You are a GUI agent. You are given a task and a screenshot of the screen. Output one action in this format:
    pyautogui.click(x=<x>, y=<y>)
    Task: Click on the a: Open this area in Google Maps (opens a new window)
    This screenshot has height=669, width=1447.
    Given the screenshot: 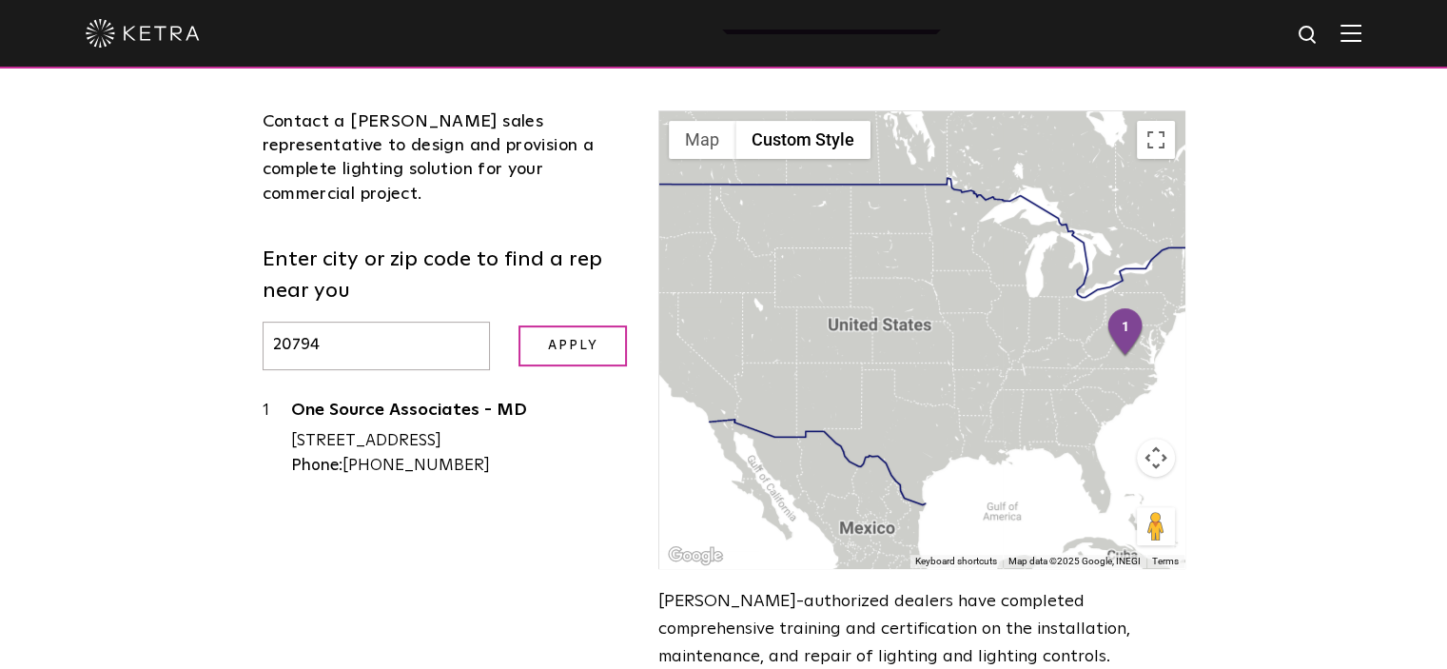 What is the action you would take?
    pyautogui.click(x=695, y=555)
    